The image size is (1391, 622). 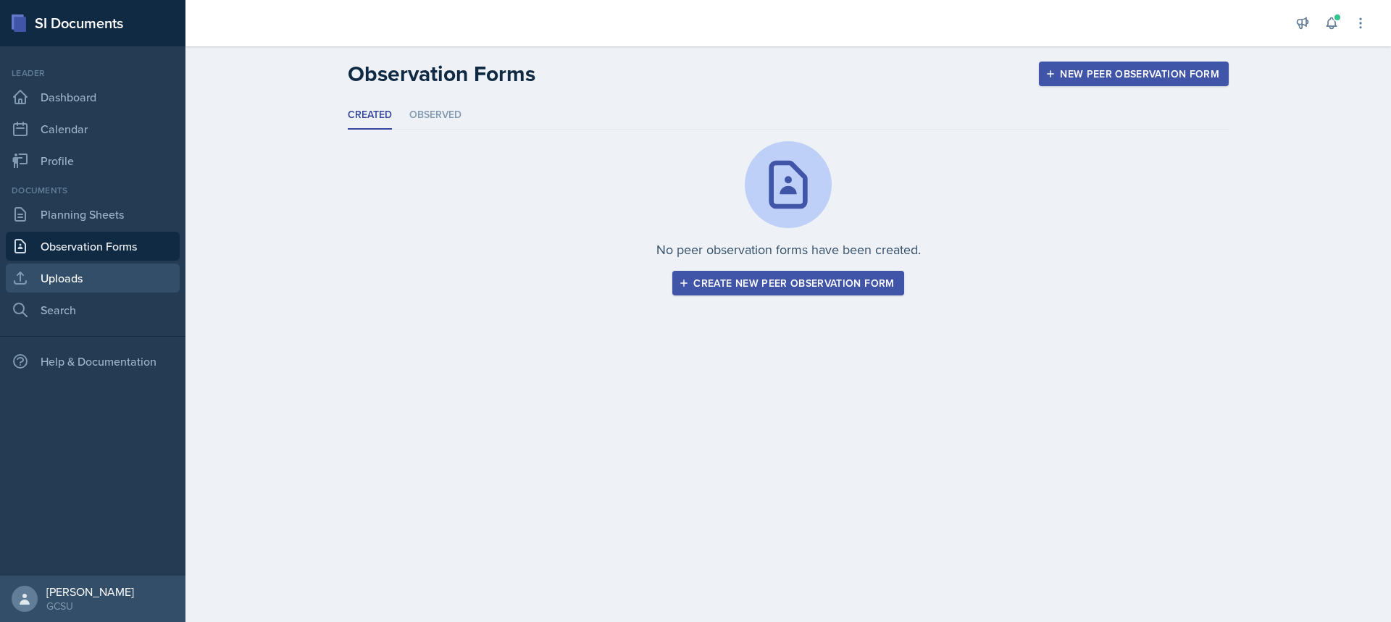 What do you see at coordinates (93, 246) in the screenshot?
I see `a: Observation Forms` at bounding box center [93, 246].